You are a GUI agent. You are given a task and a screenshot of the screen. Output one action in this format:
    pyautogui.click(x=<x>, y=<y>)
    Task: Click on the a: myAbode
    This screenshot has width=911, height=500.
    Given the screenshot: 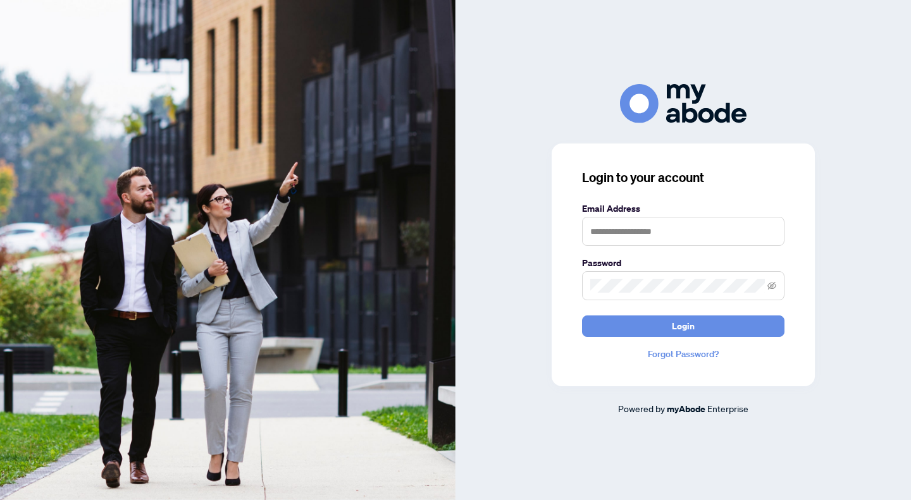 What is the action you would take?
    pyautogui.click(x=686, y=409)
    